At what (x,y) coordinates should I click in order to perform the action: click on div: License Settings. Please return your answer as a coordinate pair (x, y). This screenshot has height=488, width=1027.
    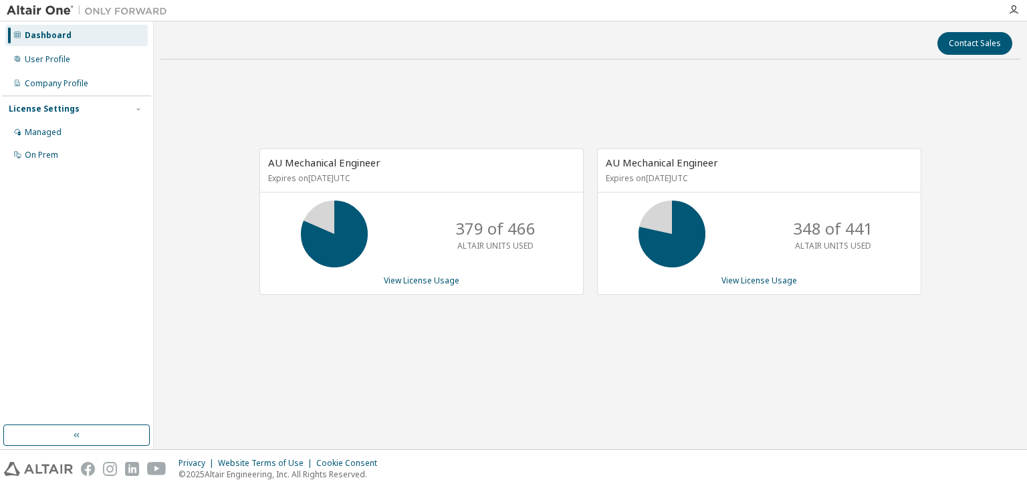
    Looking at the image, I should click on (44, 109).